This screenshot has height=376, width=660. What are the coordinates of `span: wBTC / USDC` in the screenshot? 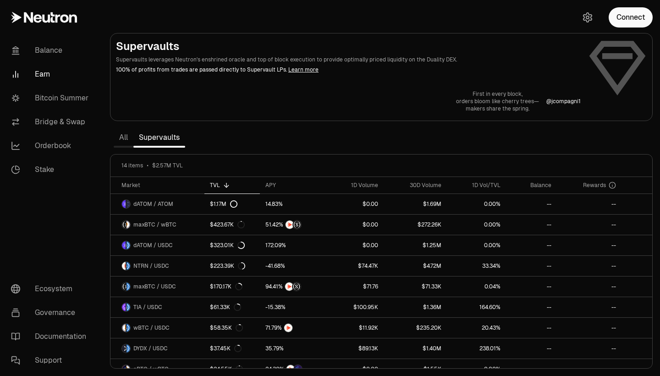 It's located at (151, 328).